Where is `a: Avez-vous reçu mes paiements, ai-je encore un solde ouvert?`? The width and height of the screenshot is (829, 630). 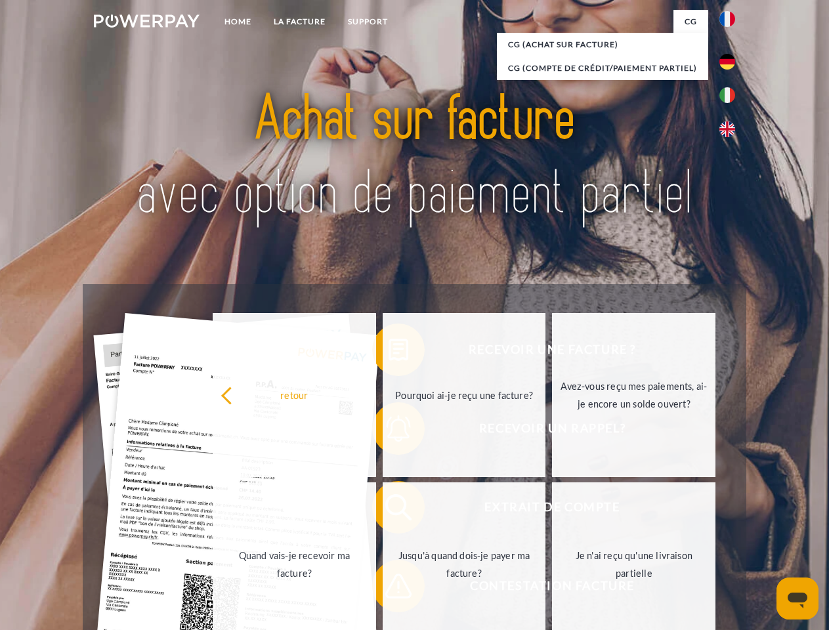
a: Avez-vous reçu mes paiements, ai-je encore un solde ouvert? is located at coordinates (633, 395).